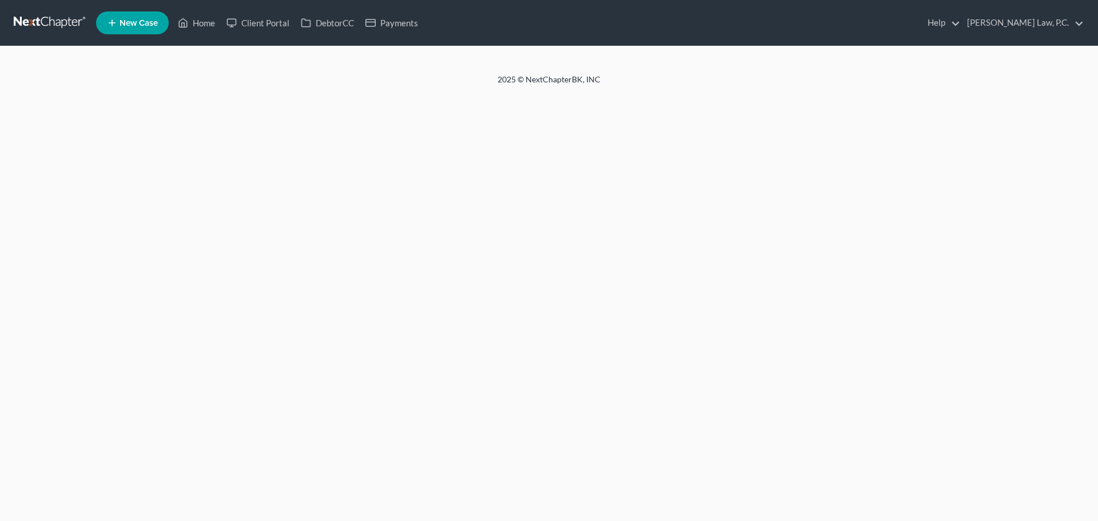 The width and height of the screenshot is (1098, 521). Describe the element at coordinates (196, 23) in the screenshot. I see `a: Home` at that location.